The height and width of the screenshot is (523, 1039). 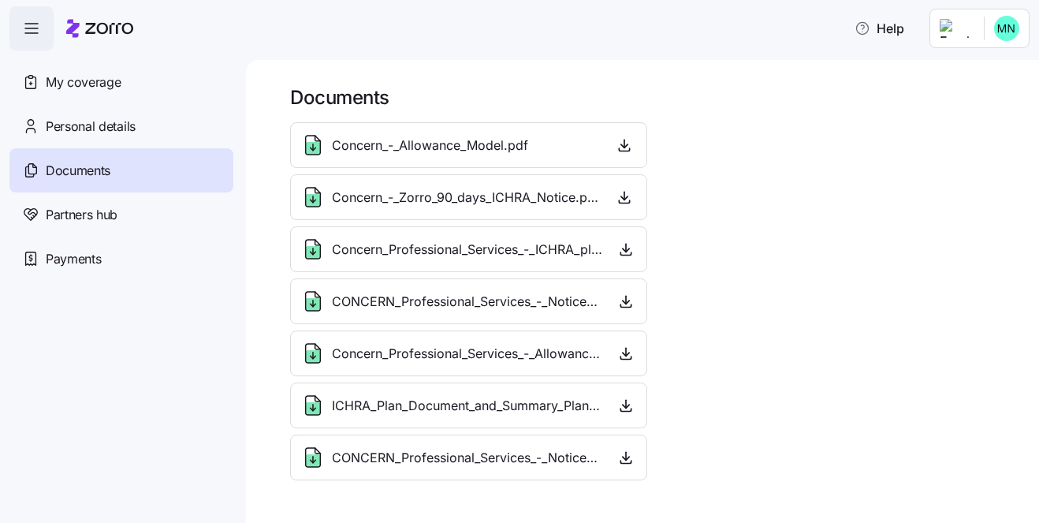 What do you see at coordinates (467, 249) in the screenshot?
I see `span: Concern_Professional_Services_-_ICHRA_plan_docs_2024.pdf` at bounding box center [467, 249].